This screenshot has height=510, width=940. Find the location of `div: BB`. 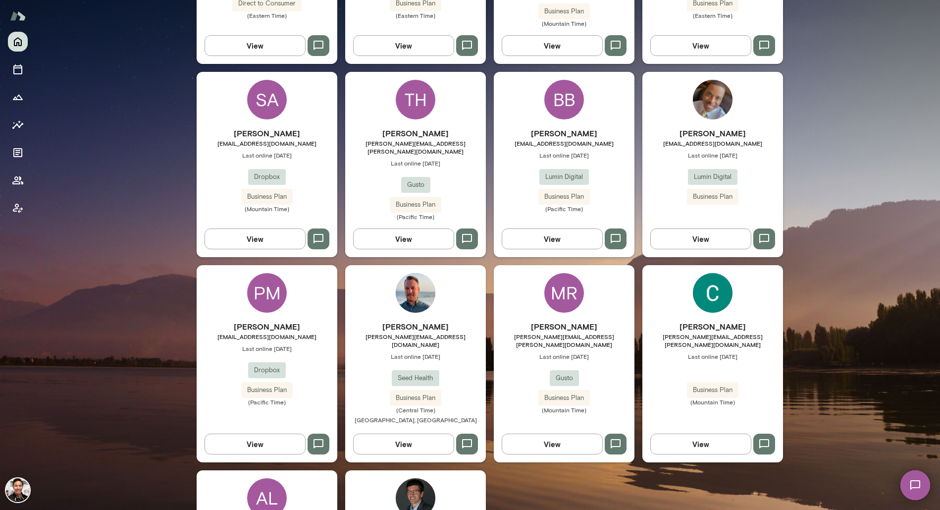

div: BB is located at coordinates (564, 100).